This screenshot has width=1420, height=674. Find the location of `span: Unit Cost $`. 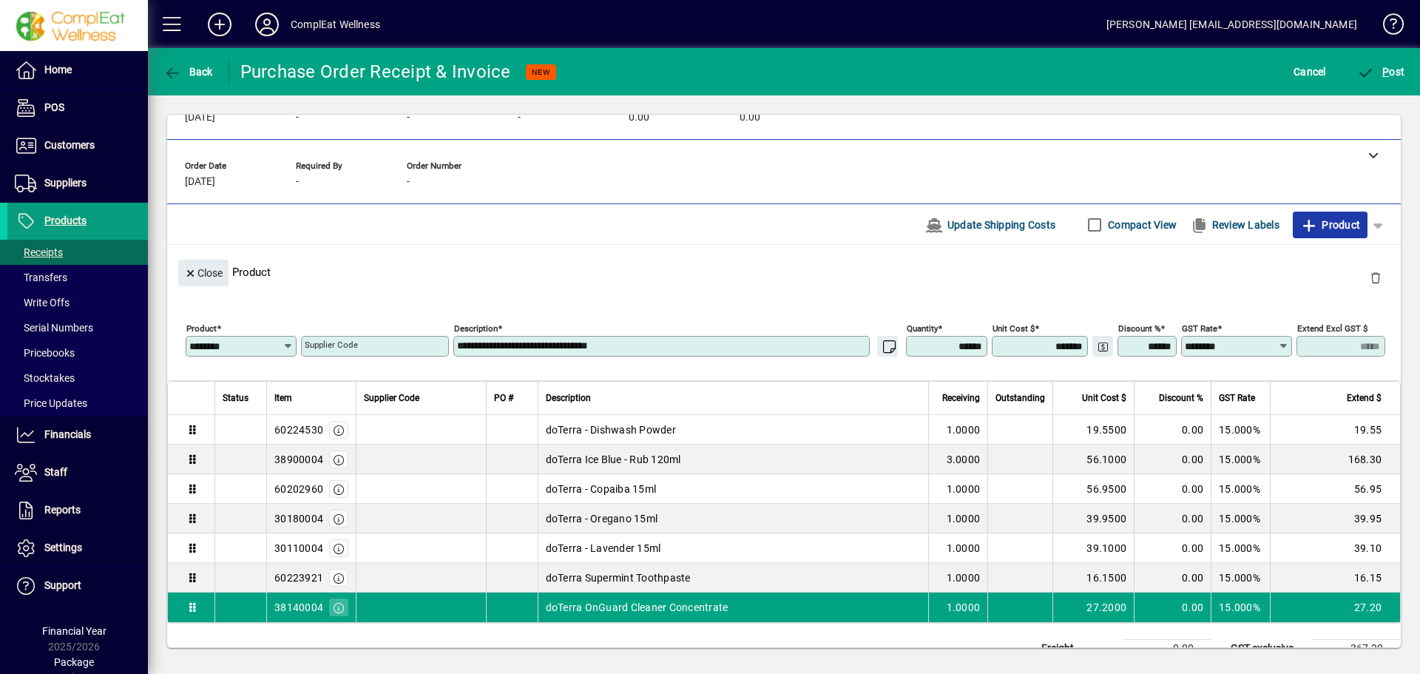

span: Unit Cost $ is located at coordinates (1105, 398).